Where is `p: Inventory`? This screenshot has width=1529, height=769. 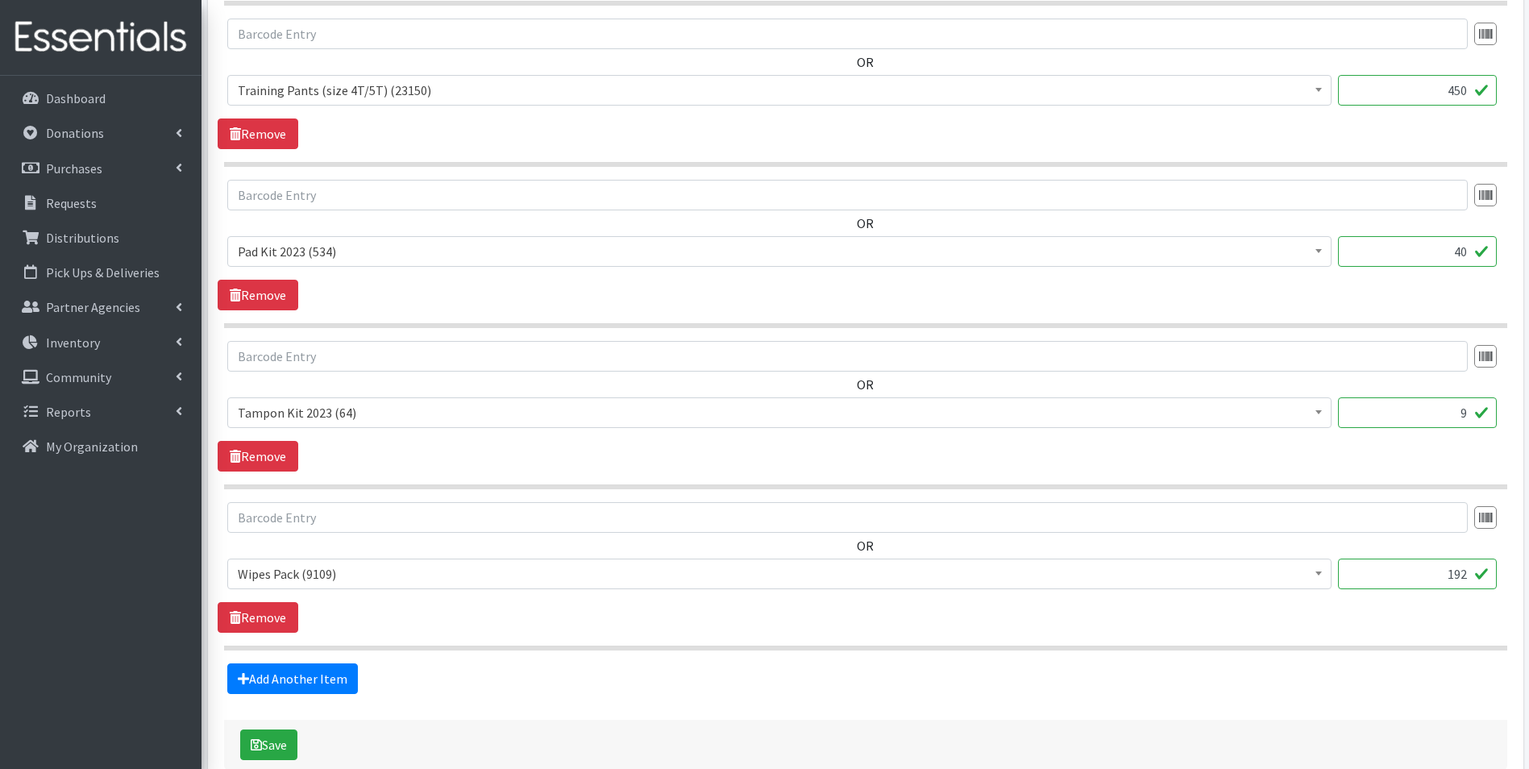 p: Inventory is located at coordinates (73, 342).